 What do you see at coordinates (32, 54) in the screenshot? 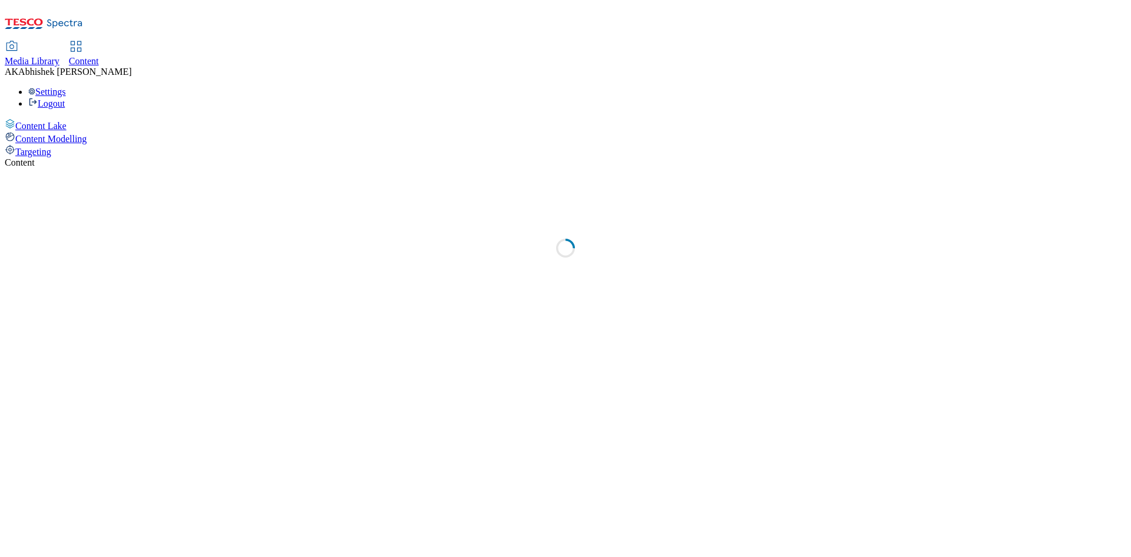
I see `a: Media Library` at bounding box center [32, 54].